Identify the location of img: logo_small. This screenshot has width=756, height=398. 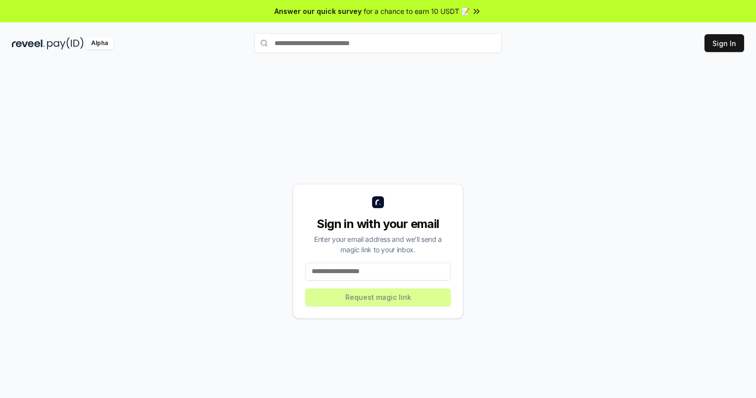
(378, 202).